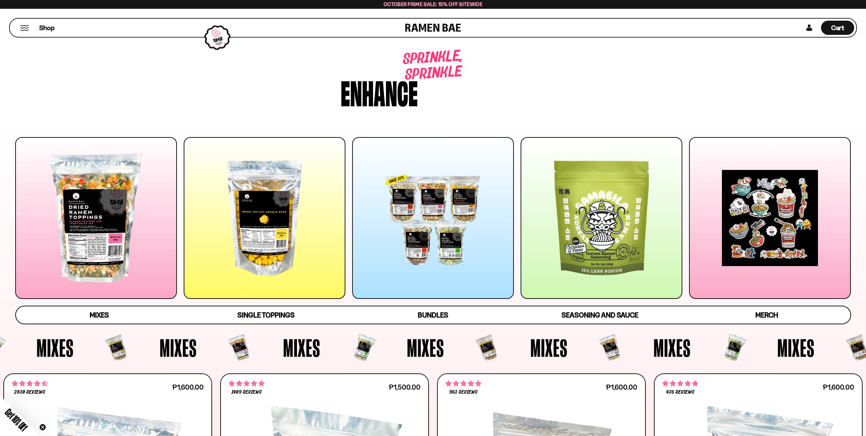  What do you see at coordinates (99, 314) in the screenshot?
I see `a: Mixes` at bounding box center [99, 314].